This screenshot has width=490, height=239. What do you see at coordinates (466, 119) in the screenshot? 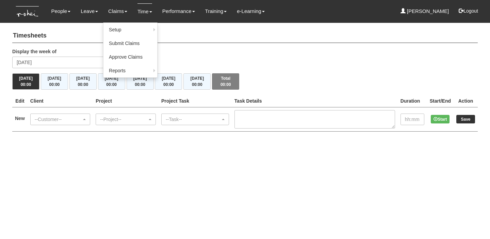
I see `input: Save` at bounding box center [466, 119].